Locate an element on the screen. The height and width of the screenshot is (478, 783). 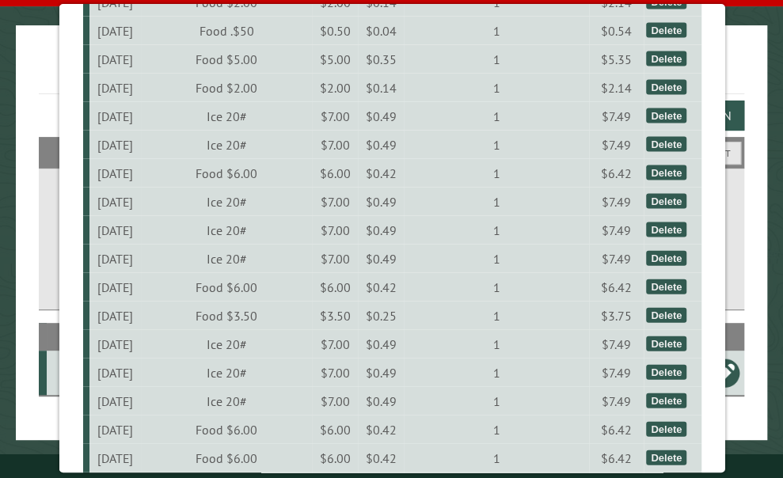
td: $0.04 is located at coordinates (380, 31).